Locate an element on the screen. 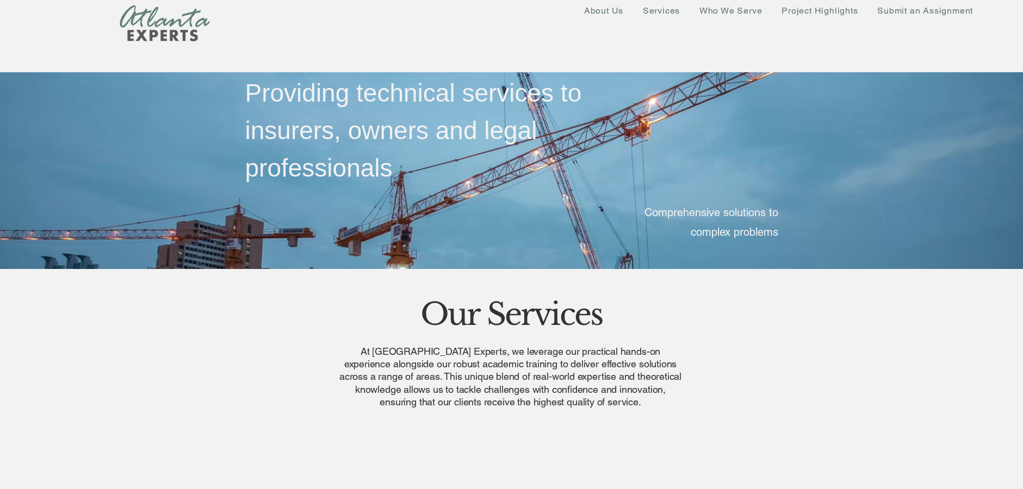 This screenshot has height=489, width=1023. span: Services is located at coordinates (661, 10).